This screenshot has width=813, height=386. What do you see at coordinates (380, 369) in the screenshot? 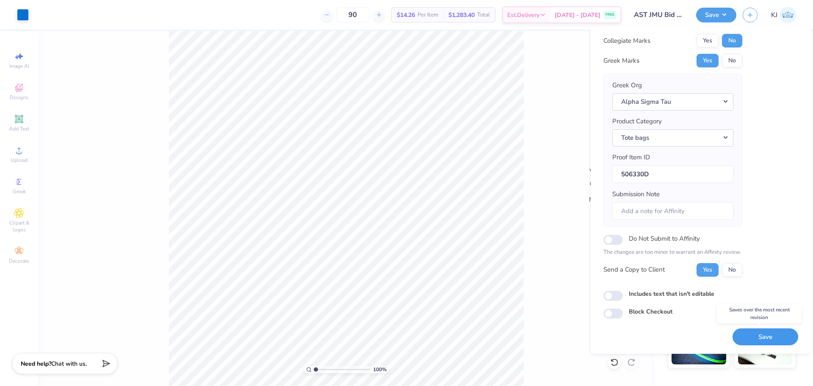
I see `span: 100 %` at bounding box center [380, 369].